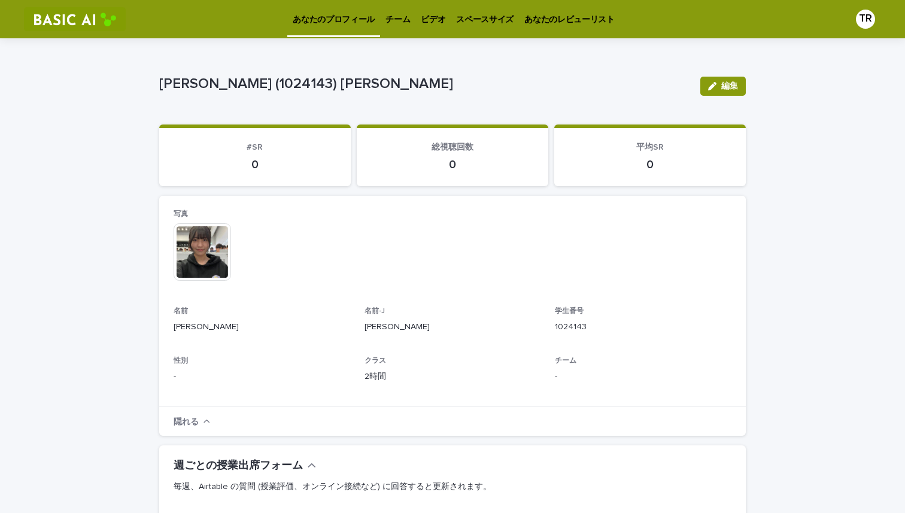 Image resolution: width=905 pixels, height=513 pixels. I want to click on font: あなたのプロフィール, so click(334, 20).